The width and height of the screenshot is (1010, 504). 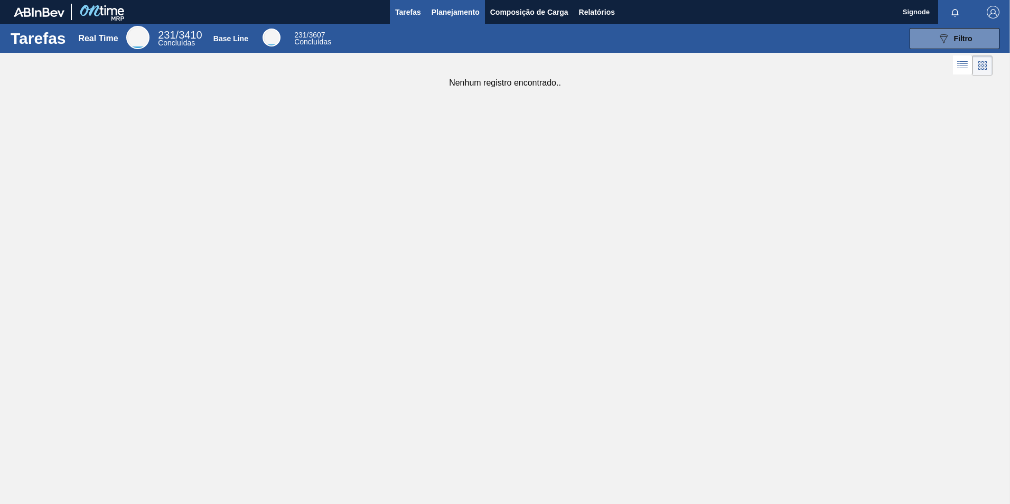 I want to click on span: / 3607, so click(x=310, y=35).